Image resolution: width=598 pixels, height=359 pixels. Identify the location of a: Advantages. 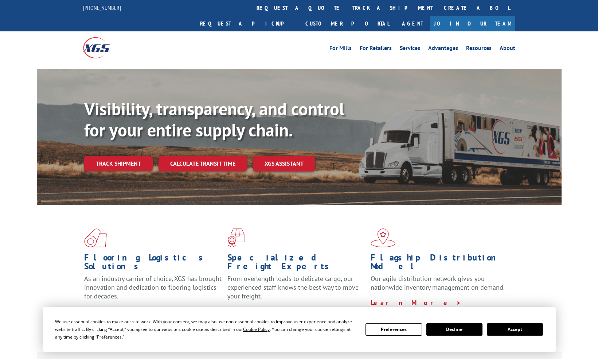
(443, 49).